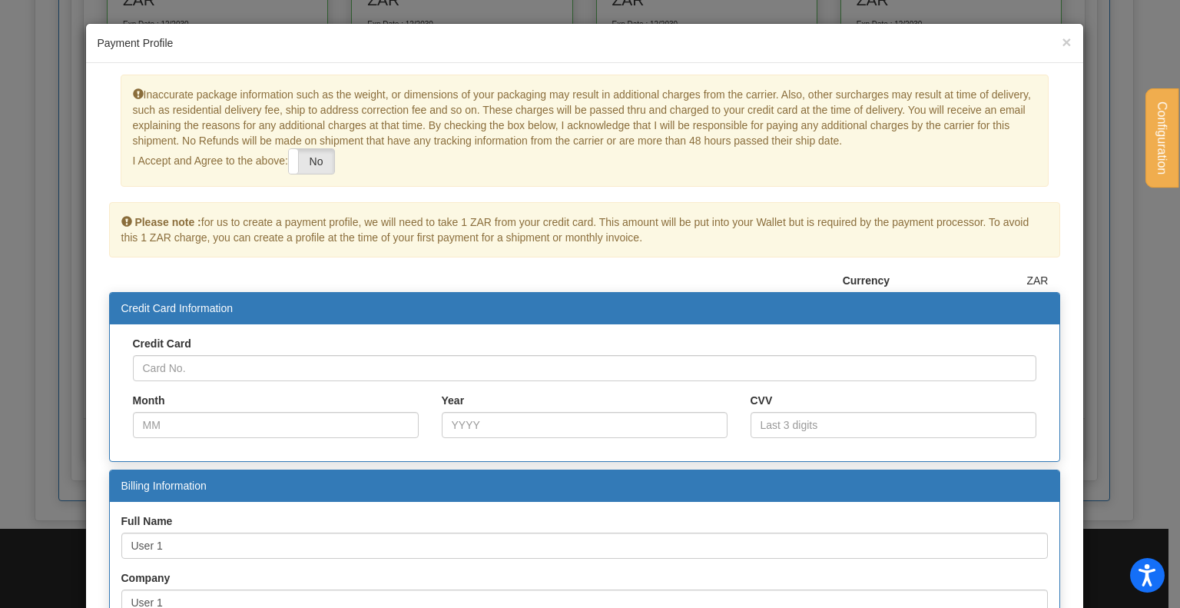  Describe the element at coordinates (585, 43) in the screenshot. I see `h5: Payment Profile` at that location.